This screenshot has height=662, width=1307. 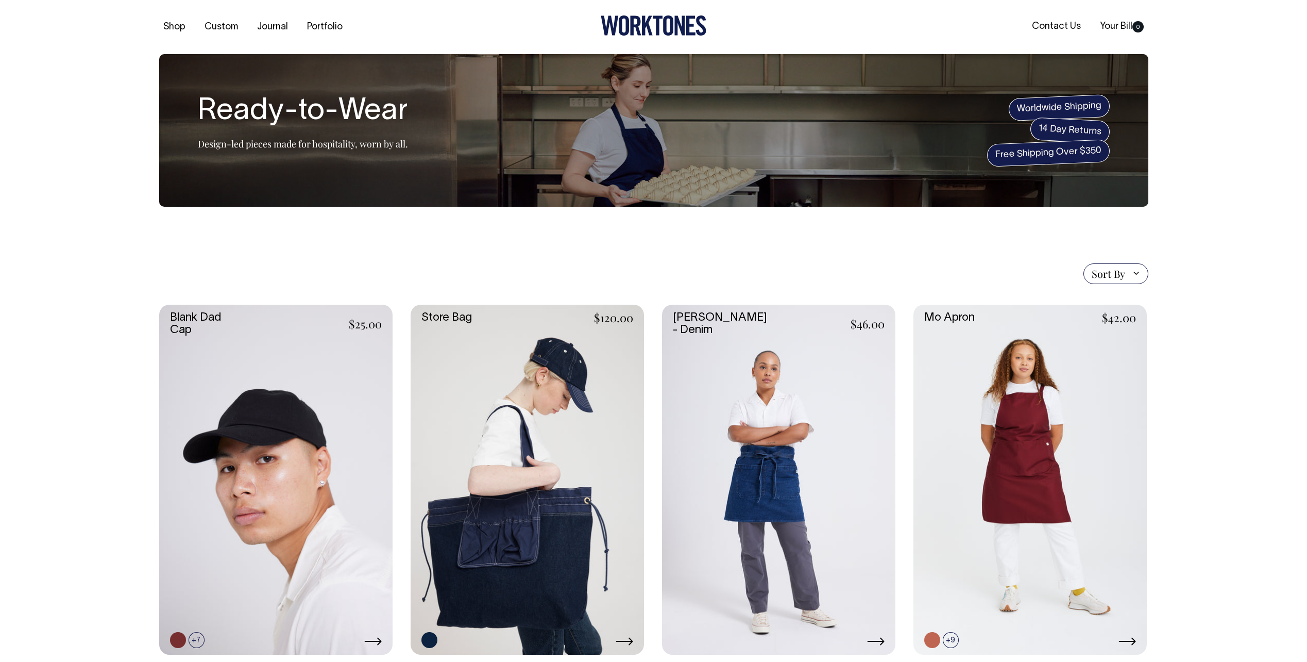 What do you see at coordinates (196, 639) in the screenshot?
I see `span: +7` at bounding box center [196, 639].